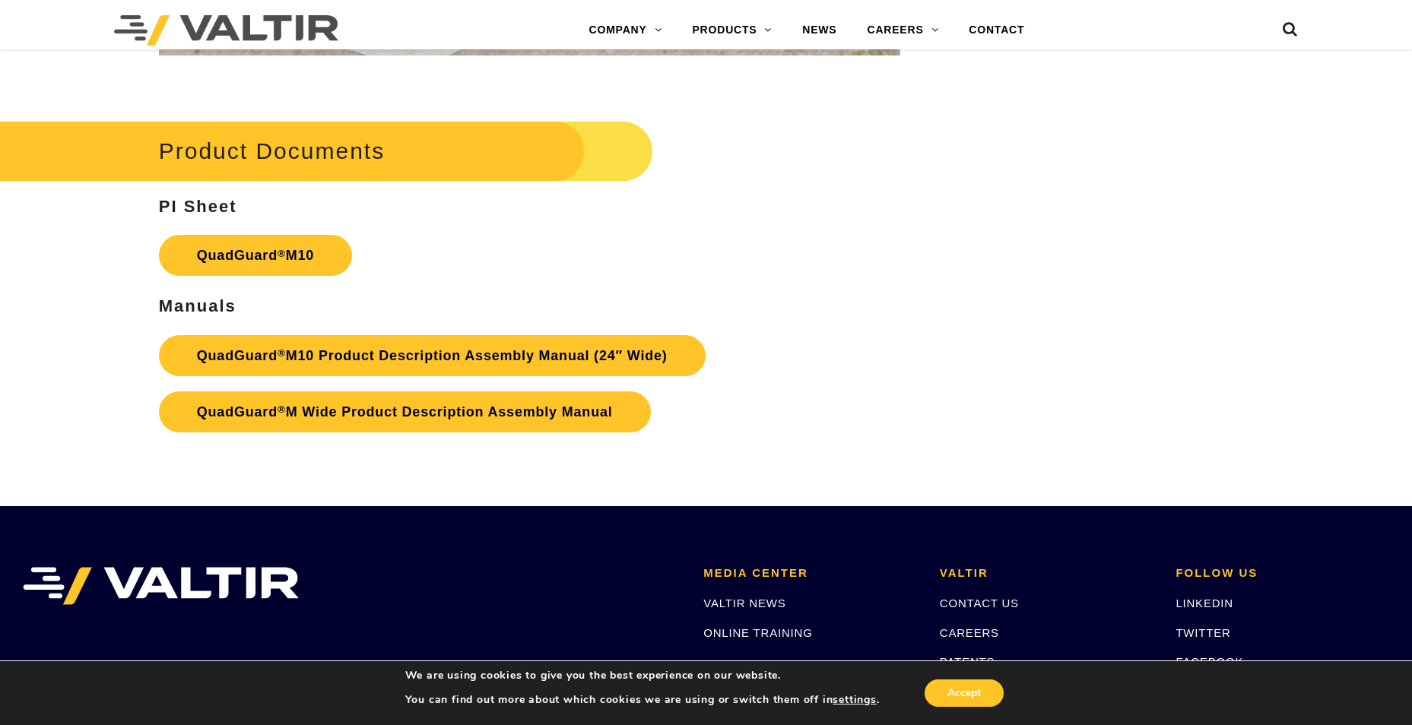 The width and height of the screenshot is (1412, 725). Describe the element at coordinates (1204, 603) in the screenshot. I see `a: LINKEDIN` at that location.